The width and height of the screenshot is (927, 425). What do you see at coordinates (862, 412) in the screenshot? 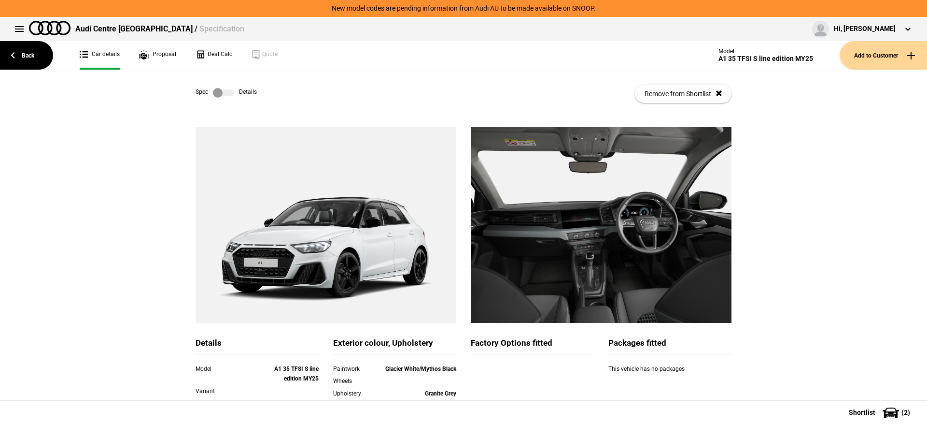
I see `span: Shortlist` at bounding box center [862, 412].